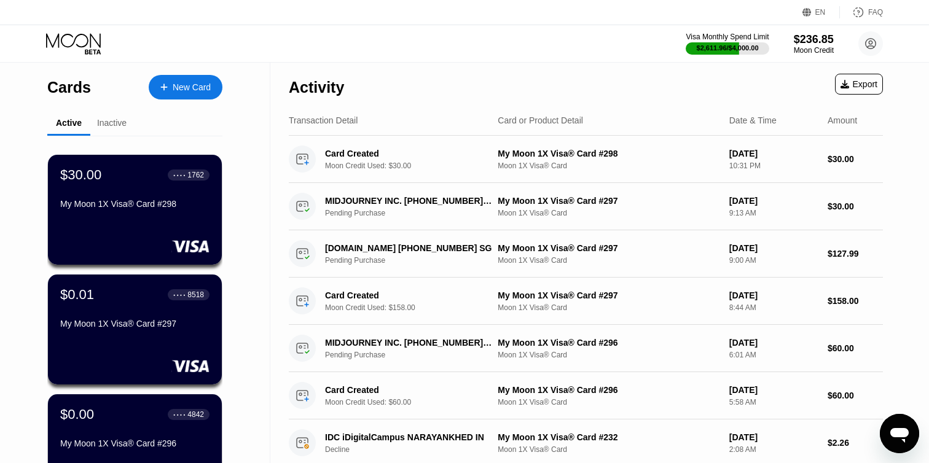 The width and height of the screenshot is (929, 463). What do you see at coordinates (77, 415) in the screenshot?
I see `div: $0.00` at bounding box center [77, 415].